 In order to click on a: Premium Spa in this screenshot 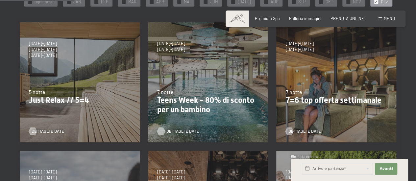, I will do `click(267, 18)`.